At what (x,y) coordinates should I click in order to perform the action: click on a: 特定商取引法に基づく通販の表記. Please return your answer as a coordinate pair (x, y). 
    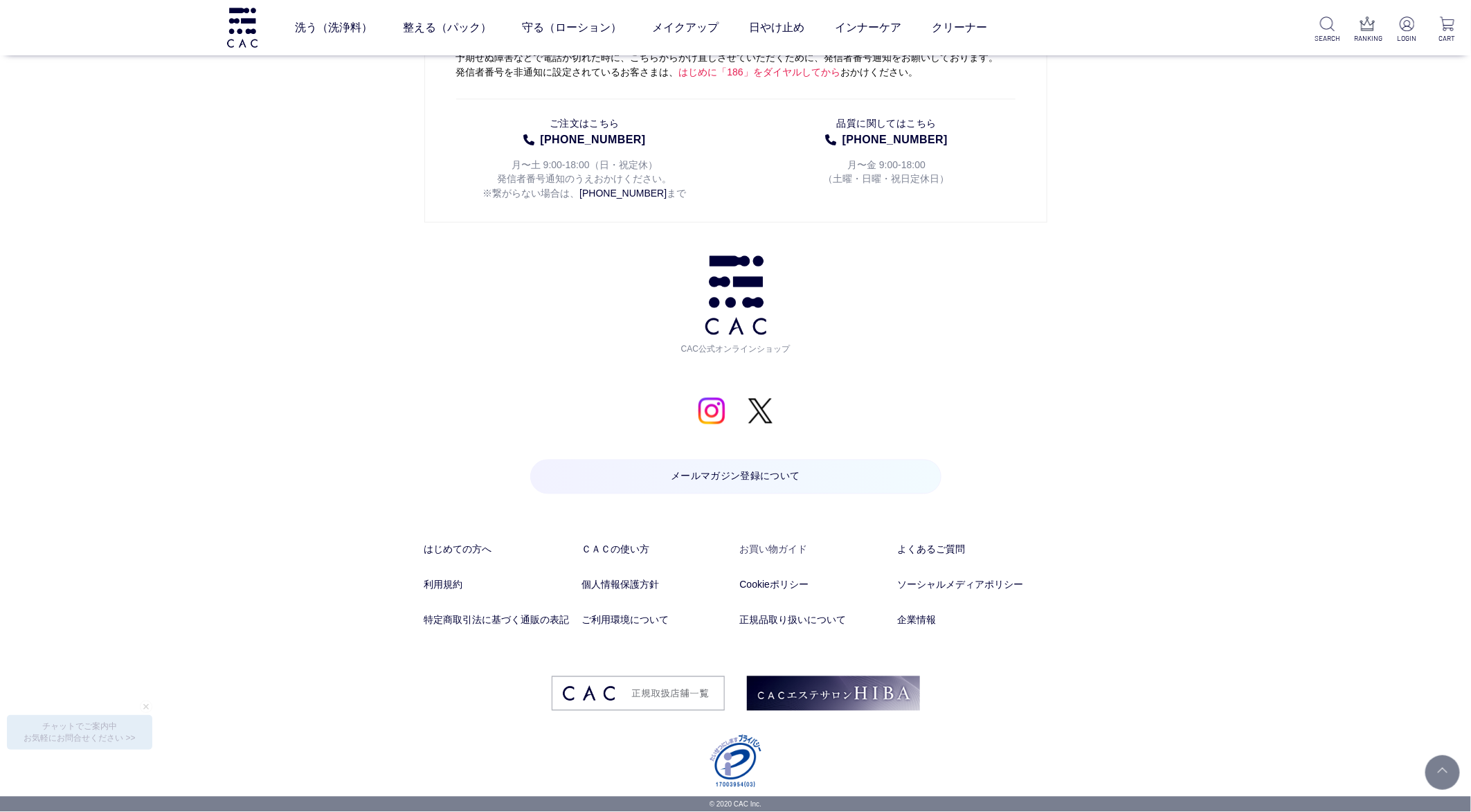
    Looking at the image, I should click on (499, 620).